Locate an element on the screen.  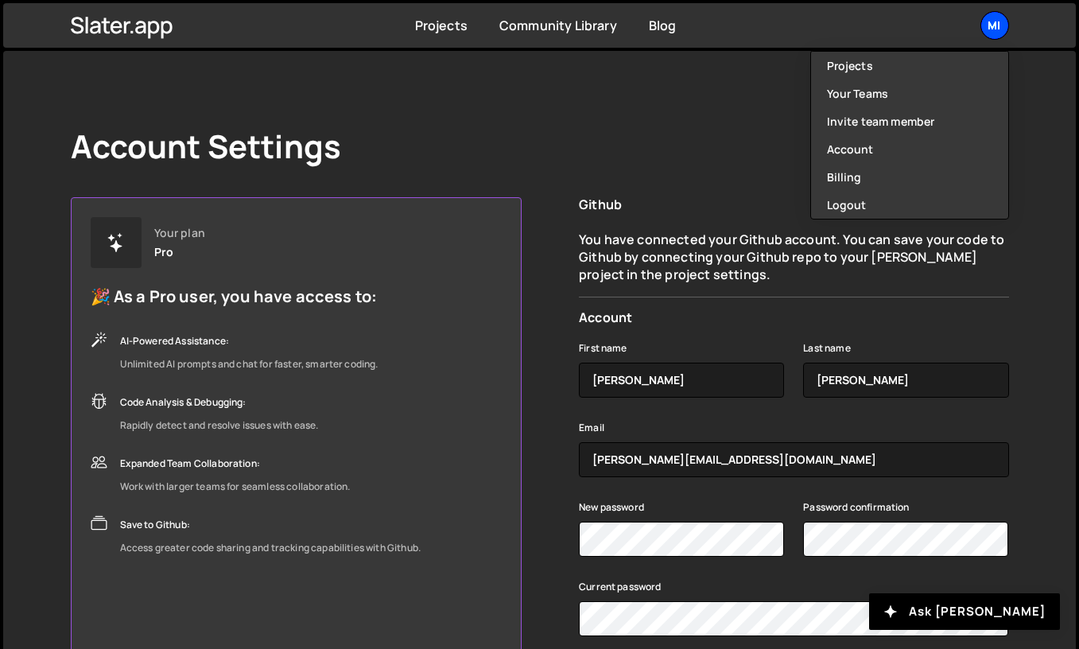
div: Your plan is located at coordinates (180, 233).